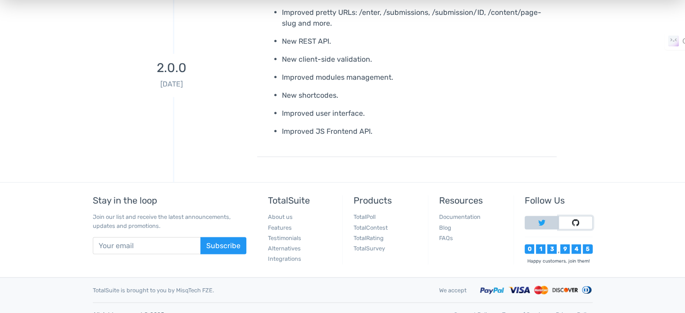 This screenshot has height=313, width=685. I want to click on div: TotalSuite is brought to you by MisqTech FZE., so click(259, 290).